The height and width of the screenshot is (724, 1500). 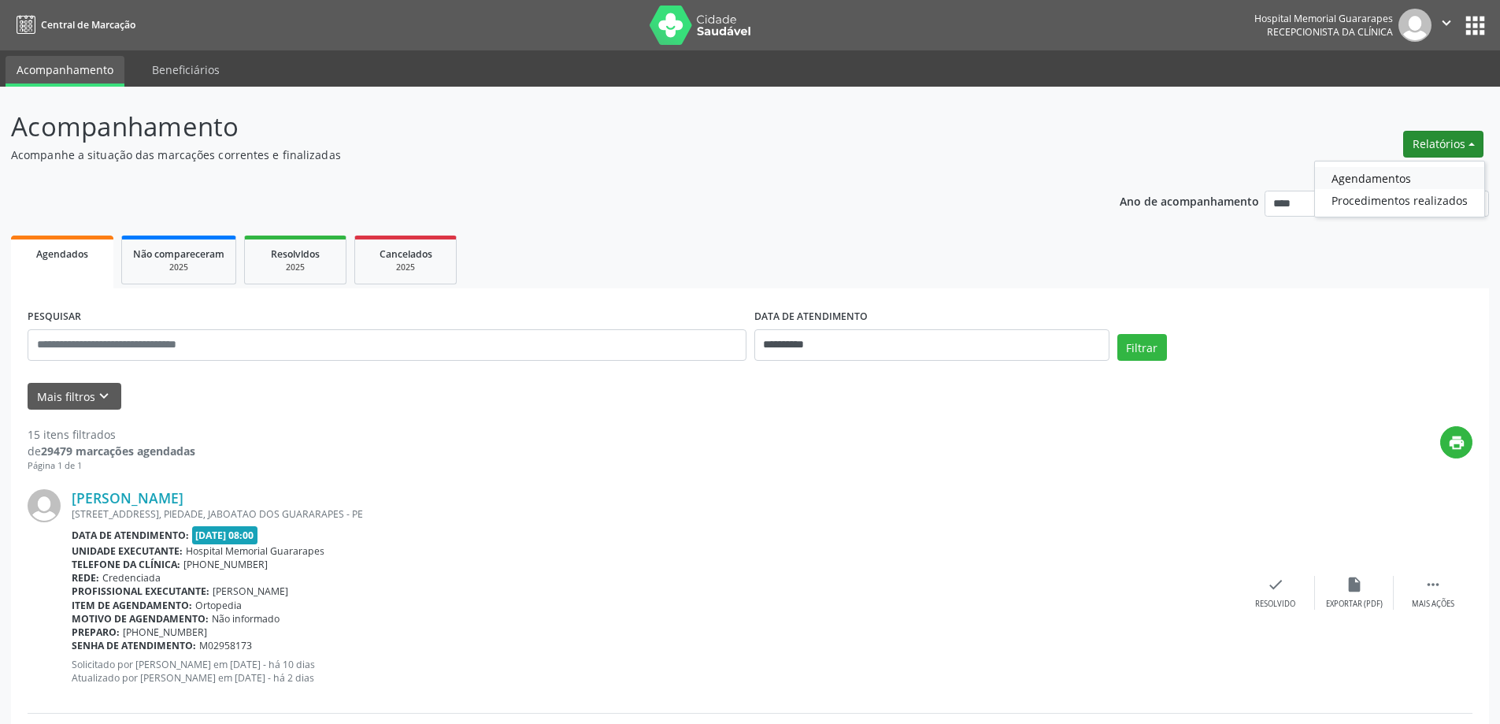 What do you see at coordinates (130, 535) in the screenshot?
I see `b: Data de atendimento:` at bounding box center [130, 535].